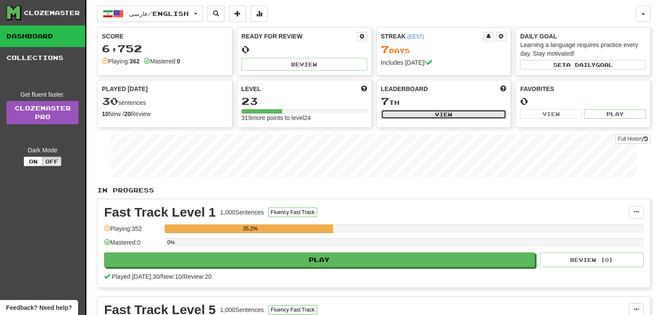 The width and height of the screenshot is (657, 315). Describe the element at coordinates (178, 61) in the screenshot. I see `strong: 0` at that location.